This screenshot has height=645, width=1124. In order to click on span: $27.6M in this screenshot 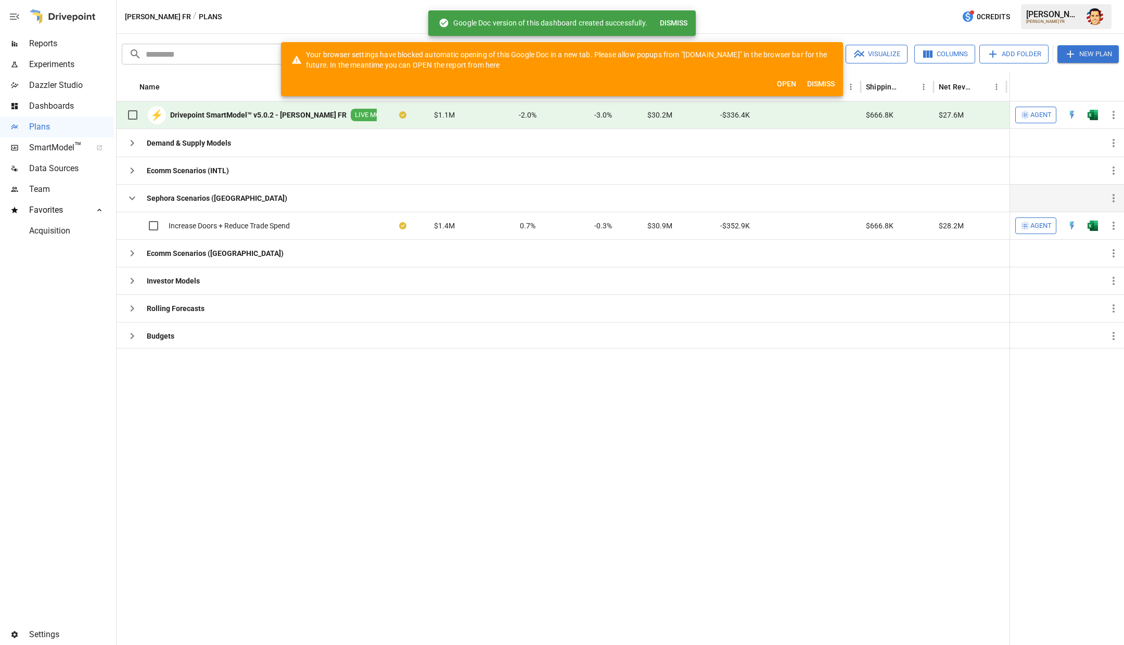, I will do `click(951, 115)`.